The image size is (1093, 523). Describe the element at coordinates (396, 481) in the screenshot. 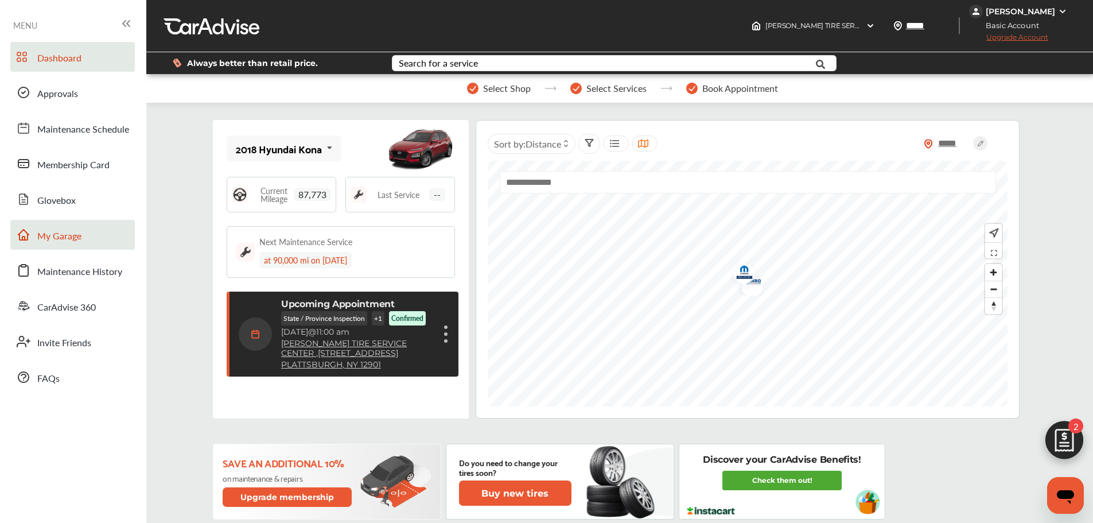

I see `img: update-membership.81812027.svg` at that location.